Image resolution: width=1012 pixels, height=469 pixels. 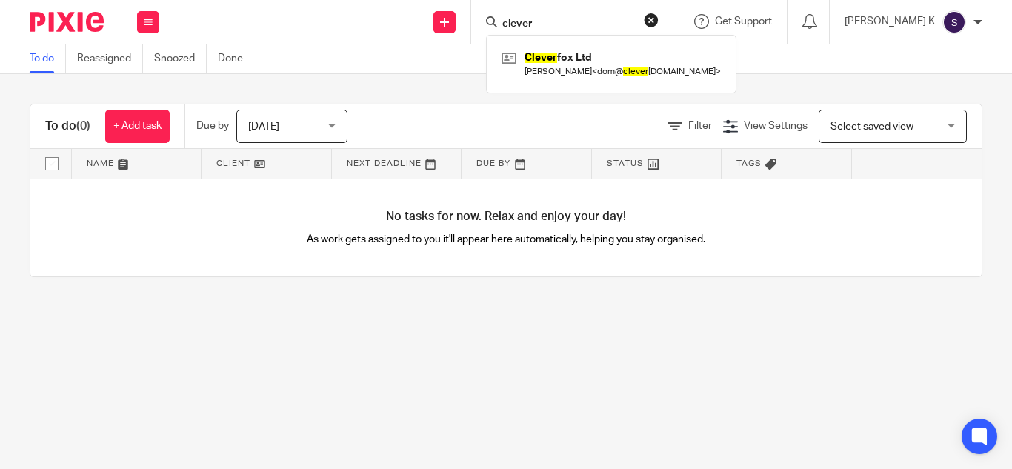 I want to click on h4: No tasks for now. Relax and enjoy your day!, so click(x=506, y=216).